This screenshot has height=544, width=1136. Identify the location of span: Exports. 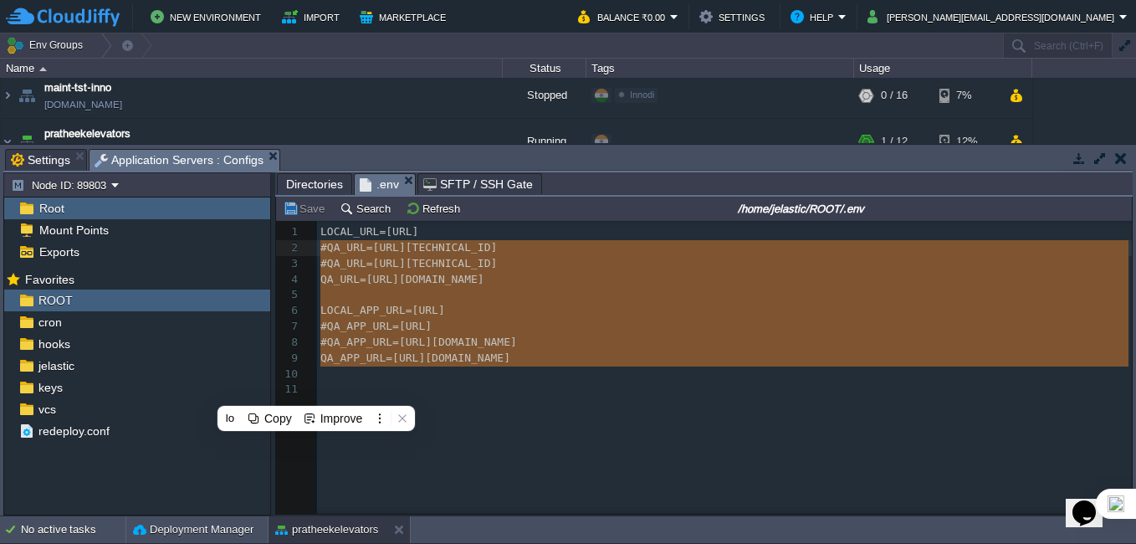
(59, 252).